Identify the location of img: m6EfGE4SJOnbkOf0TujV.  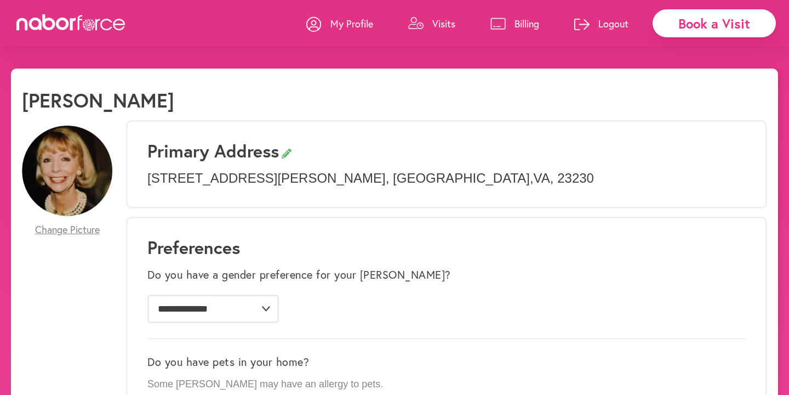
(67, 170).